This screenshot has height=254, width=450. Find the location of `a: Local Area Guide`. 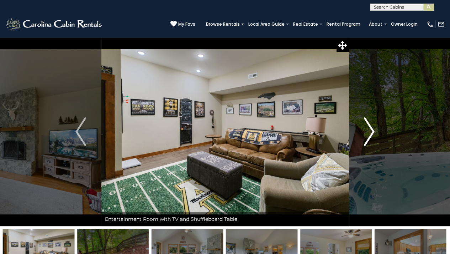

a: Local Area Guide is located at coordinates (267, 24).